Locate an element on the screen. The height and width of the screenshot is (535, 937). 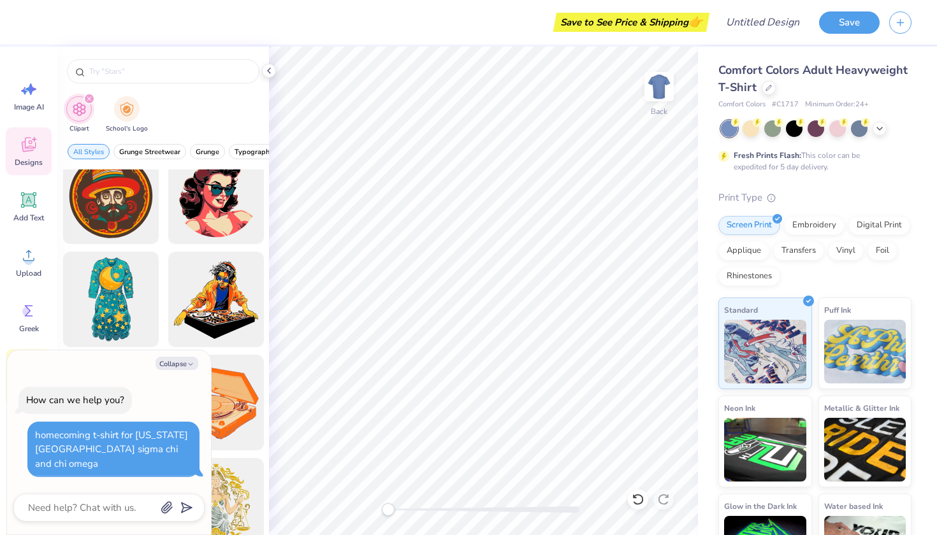
span: Grunge is located at coordinates (207, 152).